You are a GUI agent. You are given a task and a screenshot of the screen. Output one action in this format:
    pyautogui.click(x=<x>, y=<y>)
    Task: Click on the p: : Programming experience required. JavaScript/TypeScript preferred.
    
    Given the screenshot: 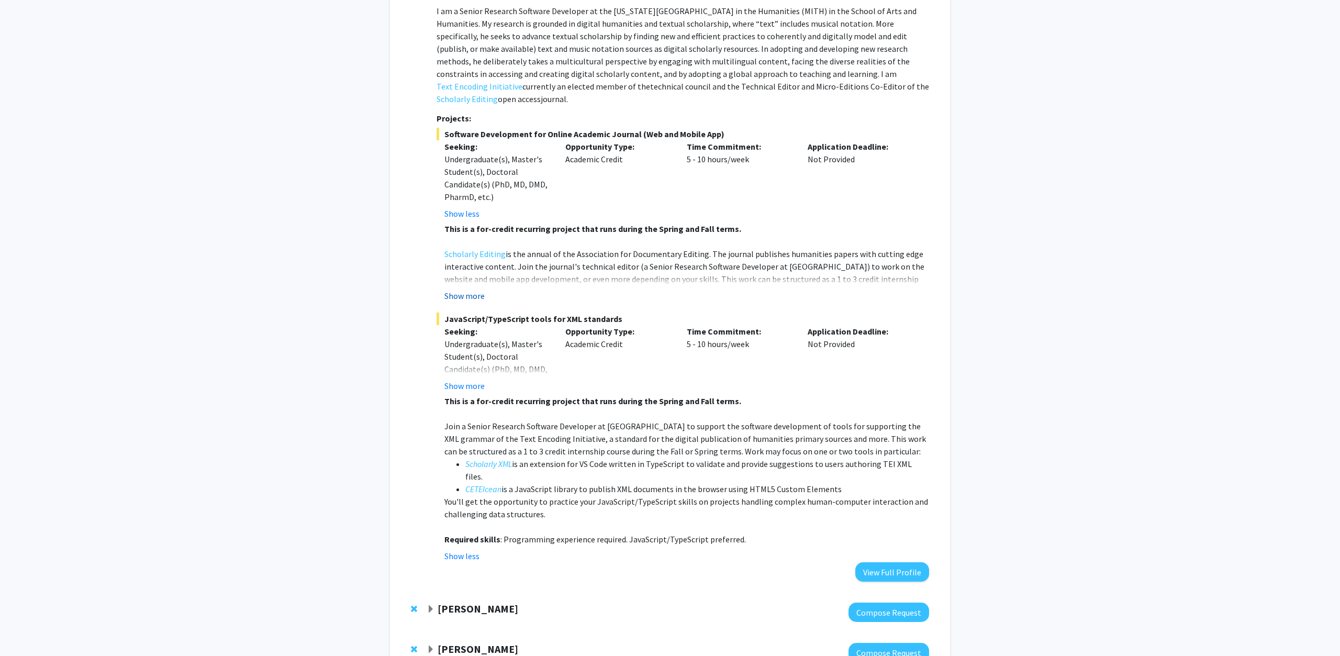 What is the action you would take?
    pyautogui.click(x=687, y=539)
    